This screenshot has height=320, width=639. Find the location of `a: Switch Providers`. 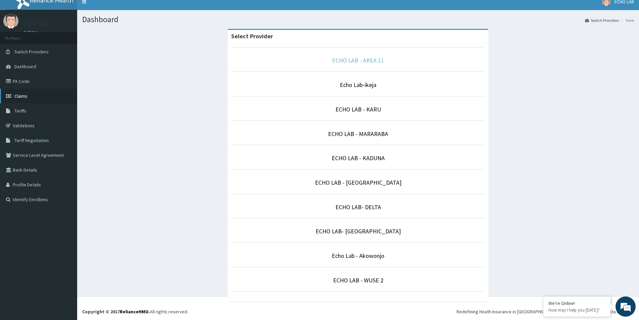

a: Switch Providers is located at coordinates (602, 20).